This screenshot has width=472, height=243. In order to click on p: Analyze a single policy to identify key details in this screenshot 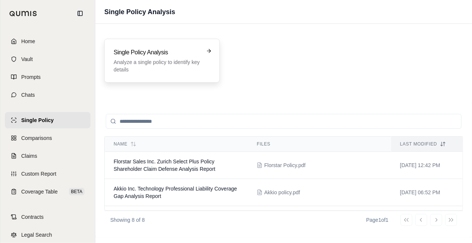, I will do `click(157, 66)`.